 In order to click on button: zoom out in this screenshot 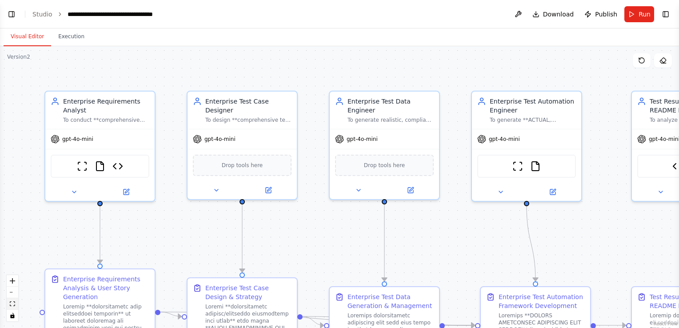, I will do `click(12, 292)`.